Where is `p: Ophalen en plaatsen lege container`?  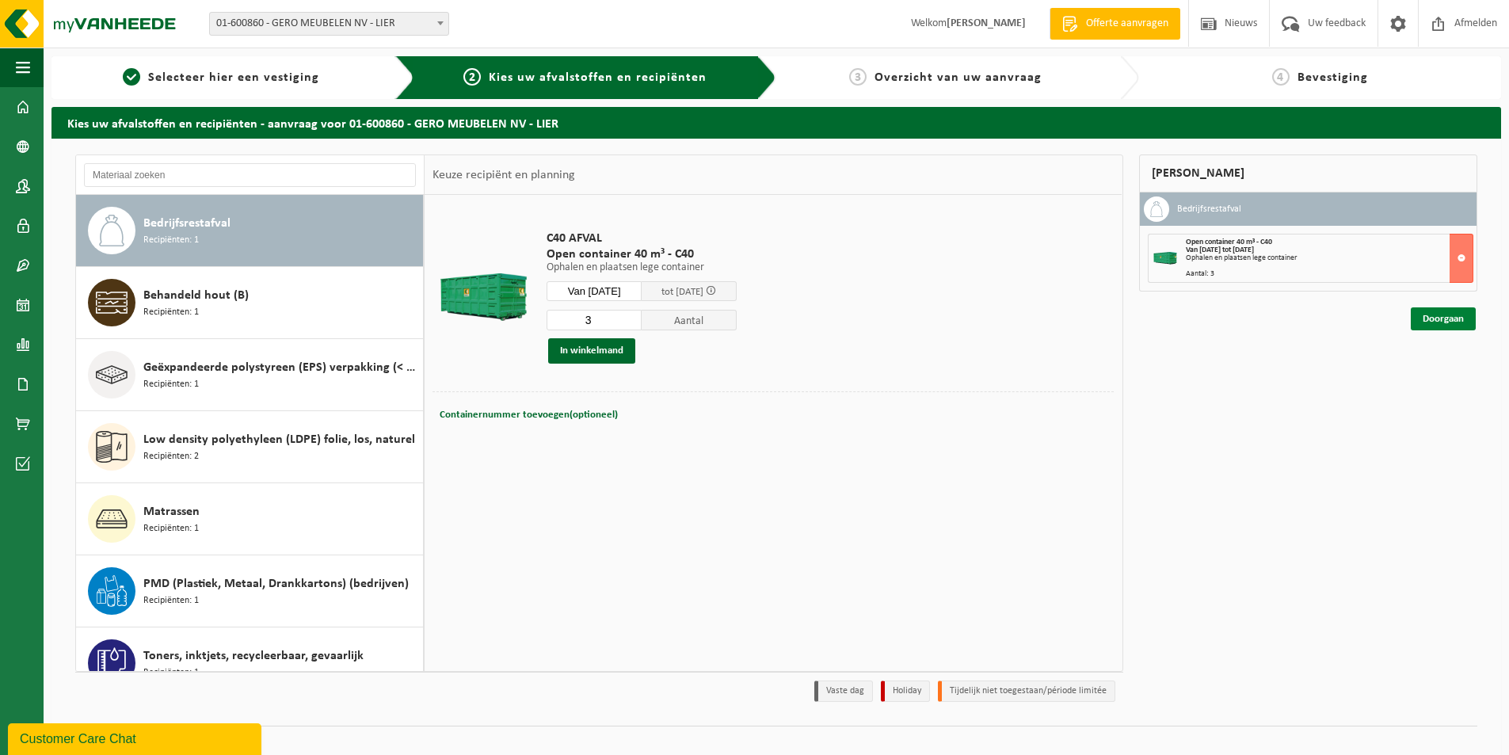
p: Ophalen en plaatsen lege container is located at coordinates (642, 268).